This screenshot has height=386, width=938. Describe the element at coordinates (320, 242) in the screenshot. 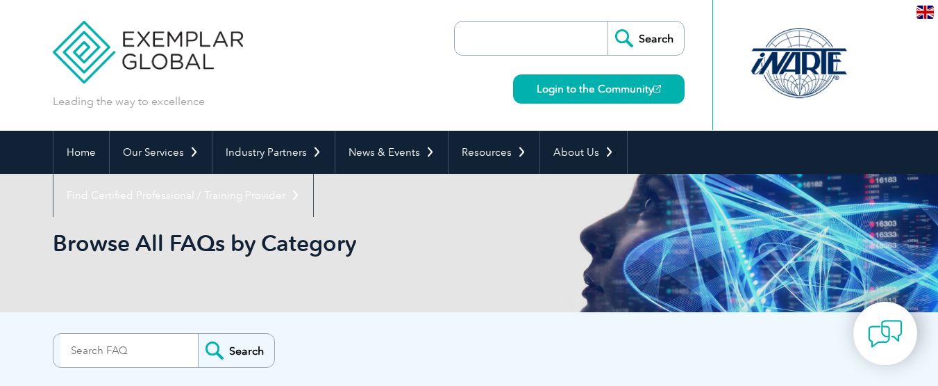

I see `h1: Browse All FAQs by Category` at that location.